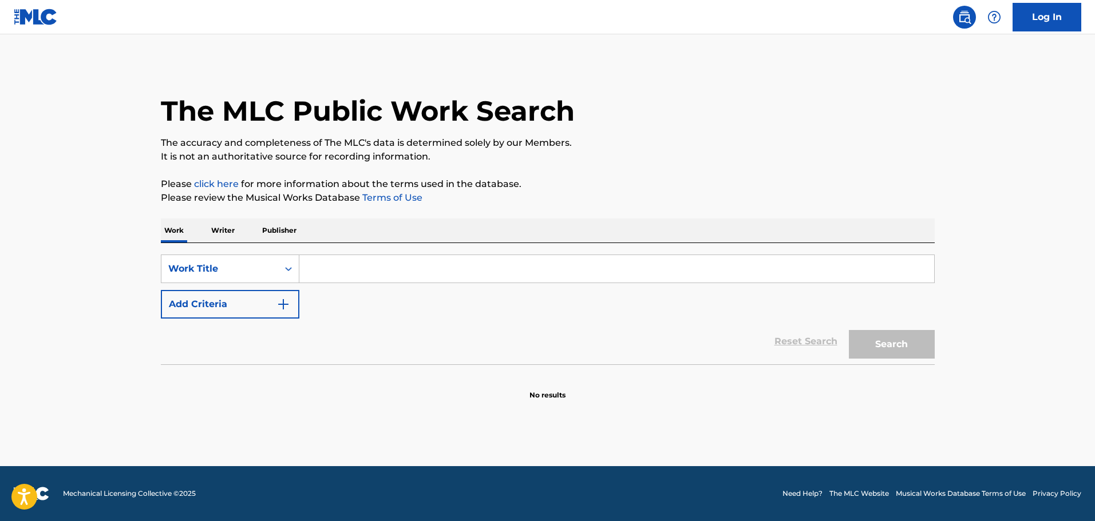 This screenshot has height=521, width=1095. Describe the element at coordinates (994, 17) in the screenshot. I see `img: help` at that location.